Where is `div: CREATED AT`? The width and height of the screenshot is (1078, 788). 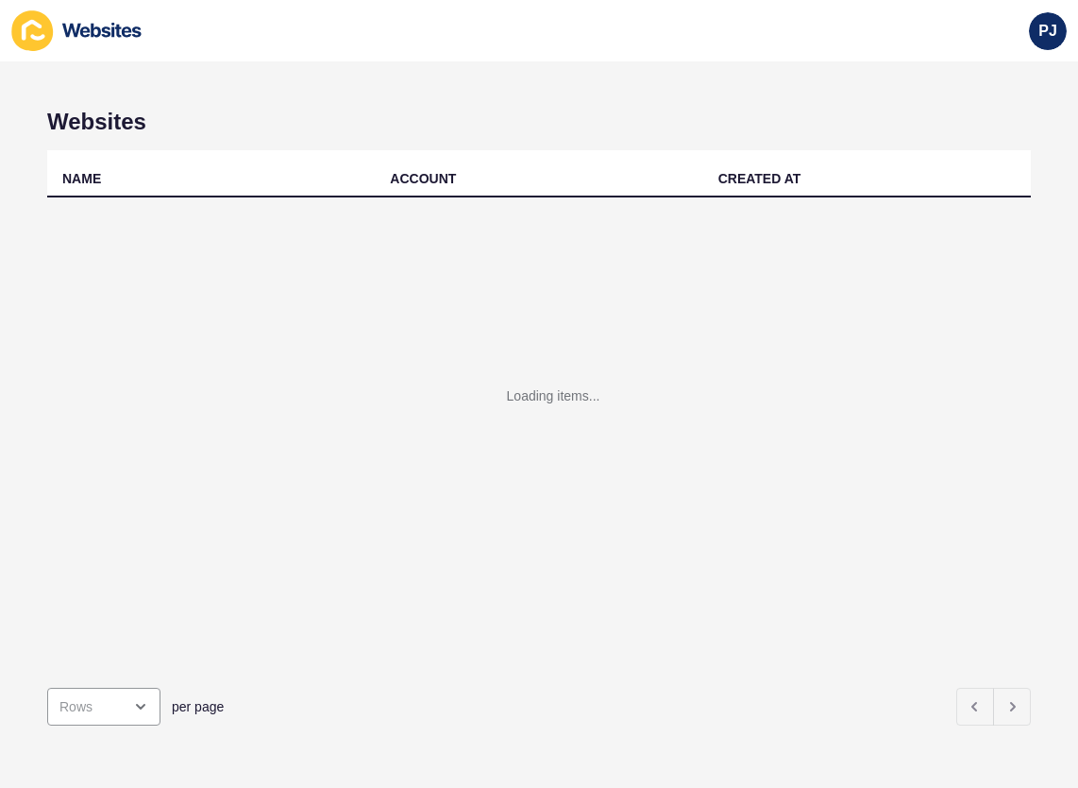 div: CREATED AT is located at coordinates (760, 178).